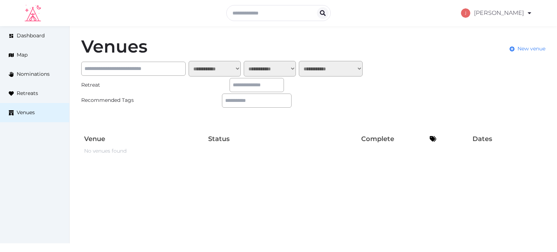  Describe the element at coordinates (27, 93) in the screenshot. I see `span: Retreats` at that location.